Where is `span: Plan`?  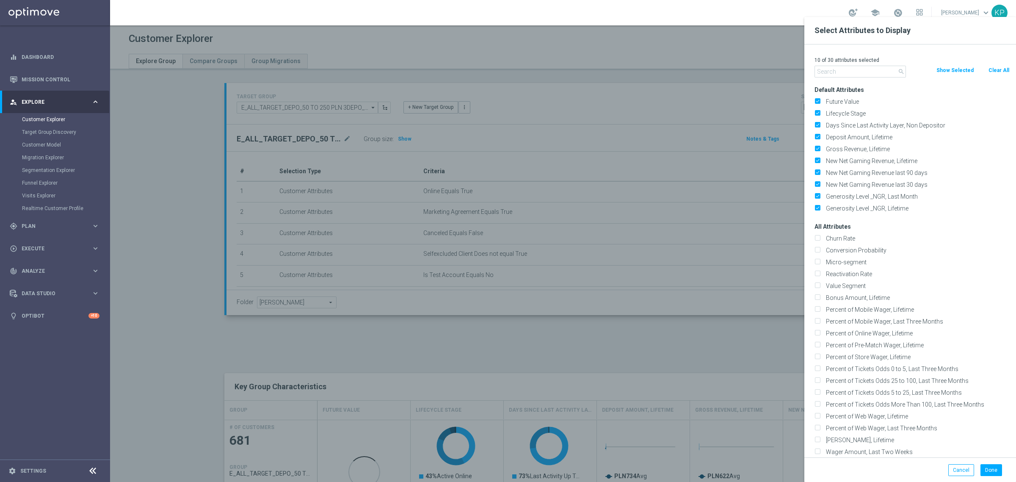 span: Plan is located at coordinates (56, 226).